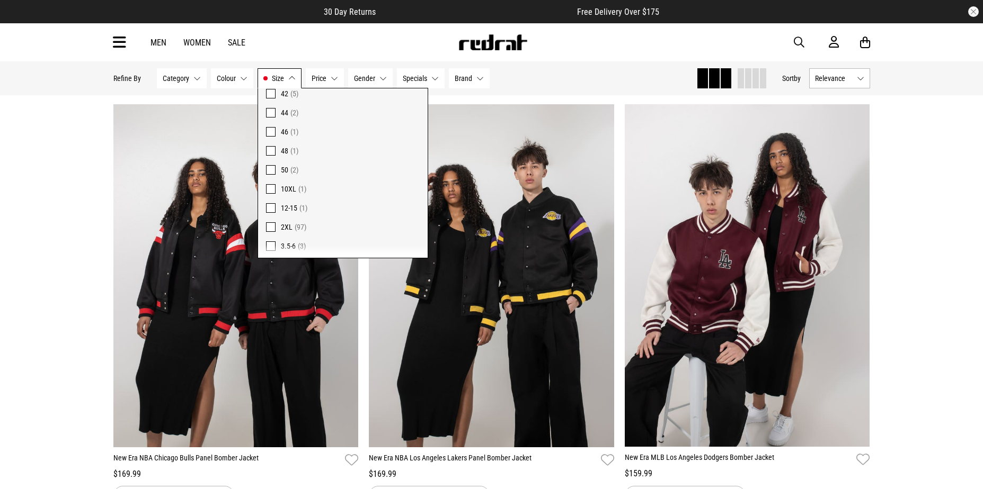  I want to click on span: 30 Day Returns, so click(350, 12).